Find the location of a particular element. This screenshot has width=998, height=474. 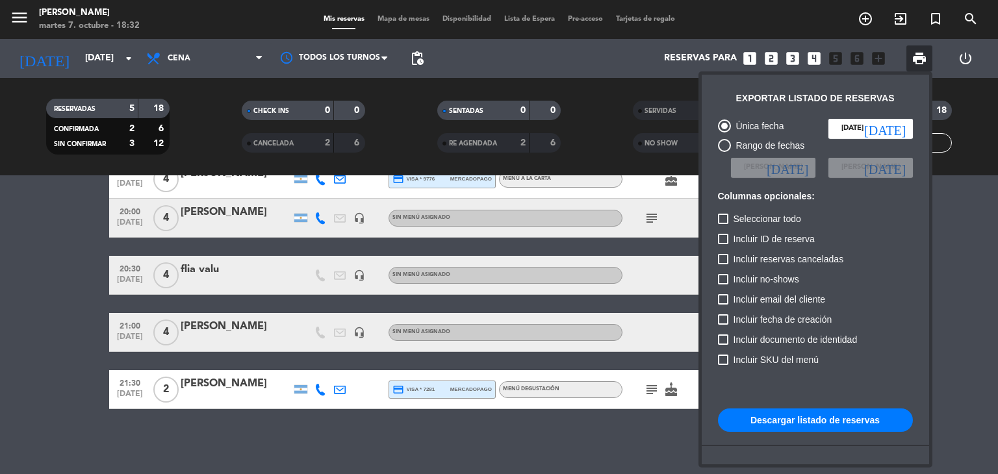

span: Incluir documento de identidad is located at coordinates (795, 340).